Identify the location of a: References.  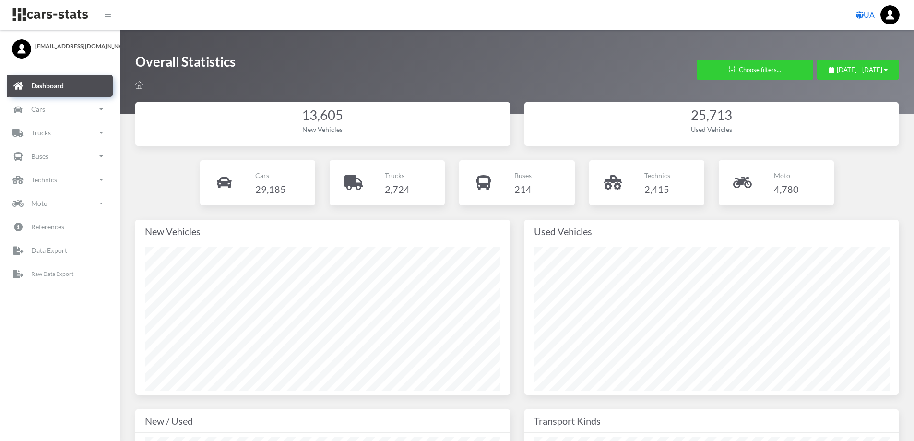
(60, 227).